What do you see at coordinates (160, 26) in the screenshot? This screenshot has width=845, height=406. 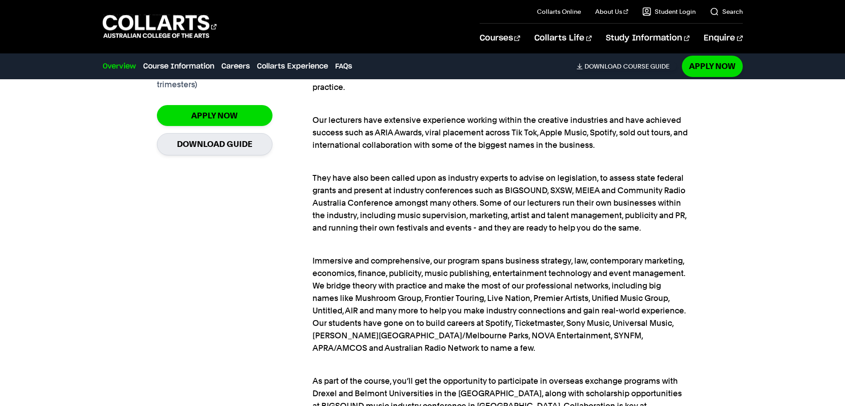 I see `div: Go to homepage` at bounding box center [160, 26].